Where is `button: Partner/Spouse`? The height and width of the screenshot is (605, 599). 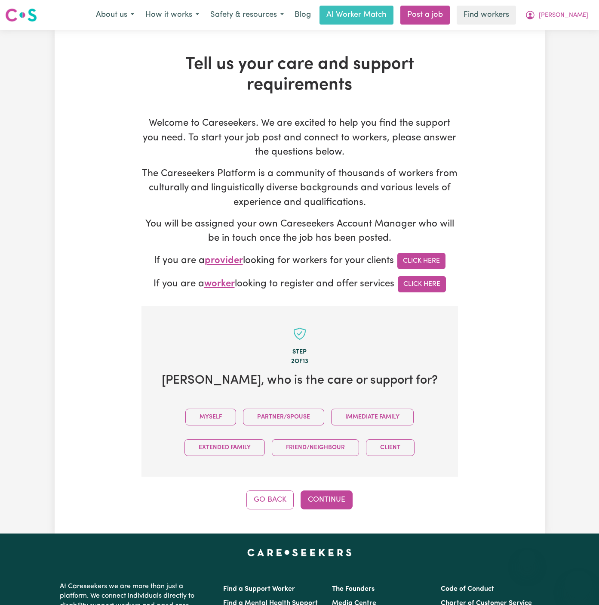 button: Partner/Spouse is located at coordinates (284, 417).